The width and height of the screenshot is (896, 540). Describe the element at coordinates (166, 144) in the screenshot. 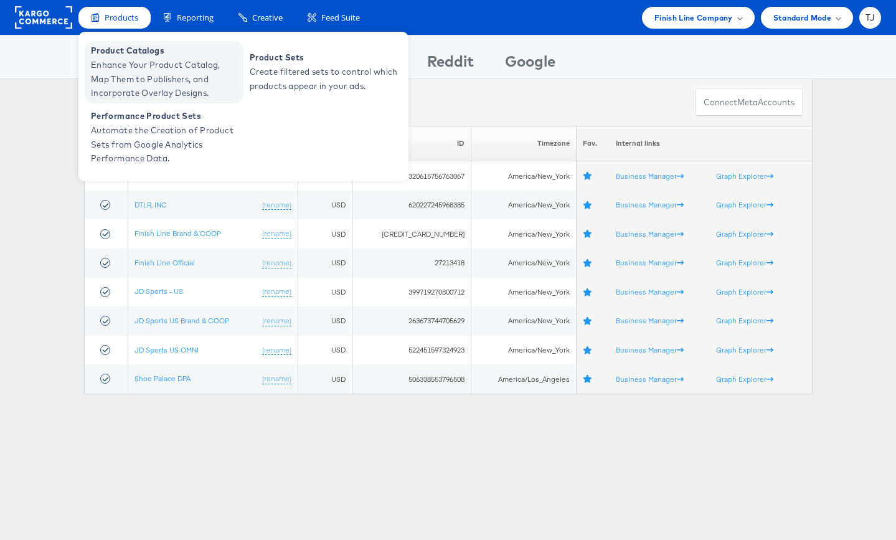

I see `span: Automate the Creation of Product Sets from Google Analytics Performance Data.` at that location.